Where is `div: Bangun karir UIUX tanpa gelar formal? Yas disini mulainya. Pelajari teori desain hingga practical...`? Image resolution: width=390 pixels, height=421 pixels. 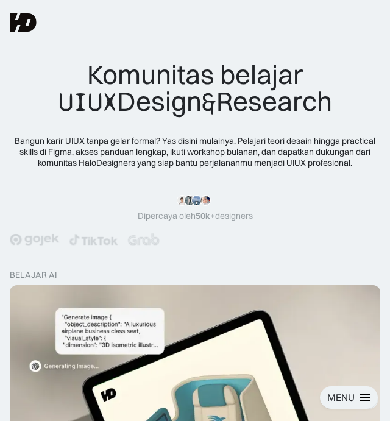
div: Bangun karir UIUX tanpa gelar formal? Yas disini mulainya. Pelajari teori desain hingga practical... is located at coordinates (195, 152).